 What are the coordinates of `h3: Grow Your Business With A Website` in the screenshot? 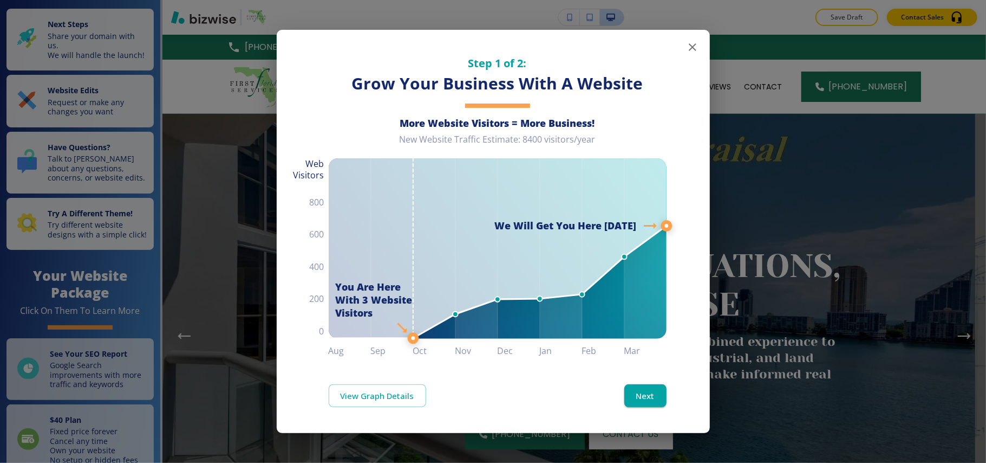 It's located at (498, 83).